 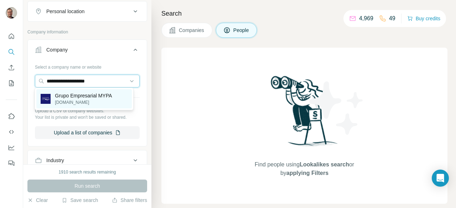 What do you see at coordinates (87, 117) in the screenshot?
I see `p: Your list is private and won't be saved or shared.` at bounding box center [87, 117].